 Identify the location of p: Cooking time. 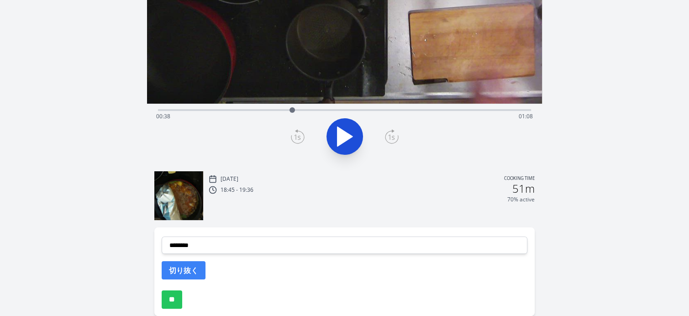
(519, 179).